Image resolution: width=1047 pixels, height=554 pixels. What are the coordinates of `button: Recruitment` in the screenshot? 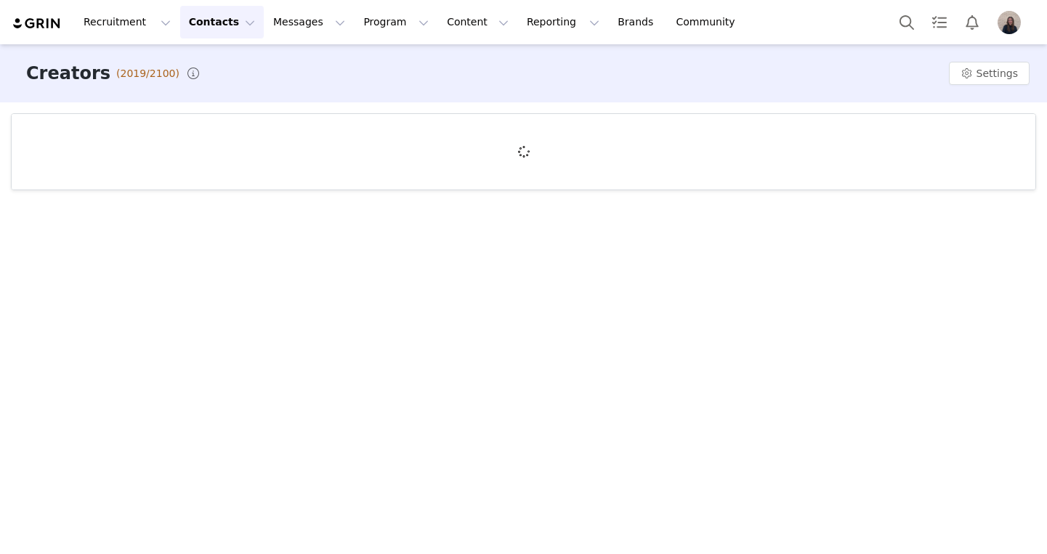 It's located at (127, 22).